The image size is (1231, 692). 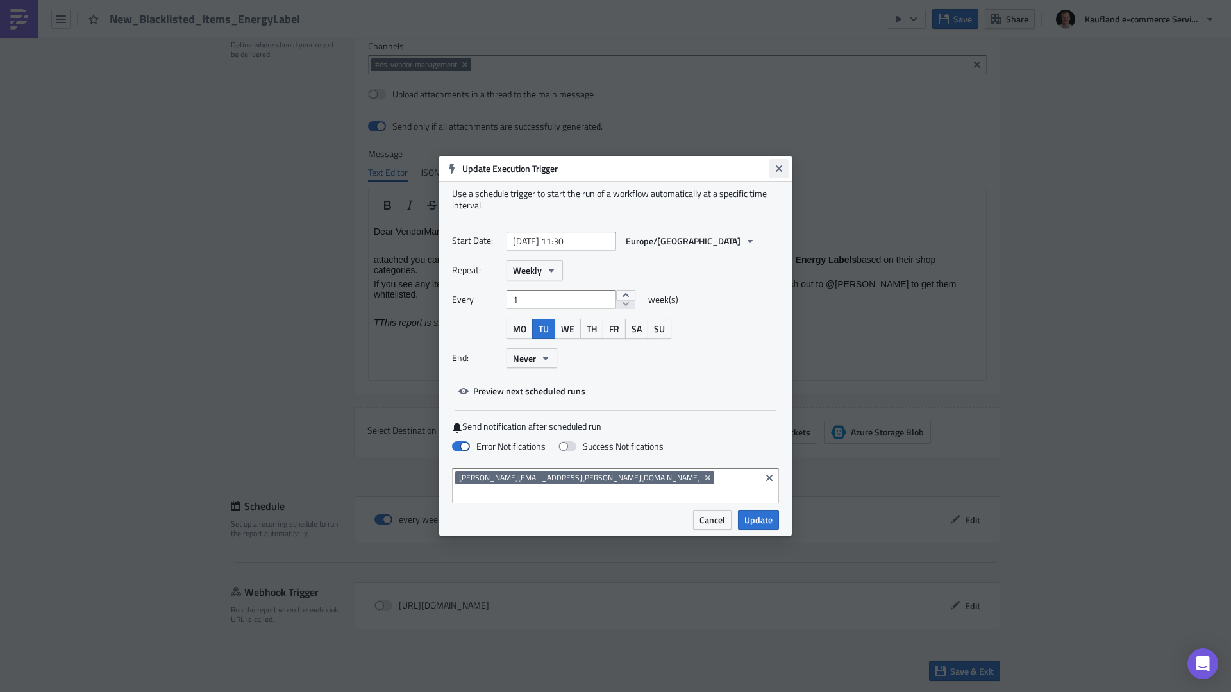 What do you see at coordinates (519, 328) in the screenshot?
I see `span: MO` at bounding box center [519, 328].